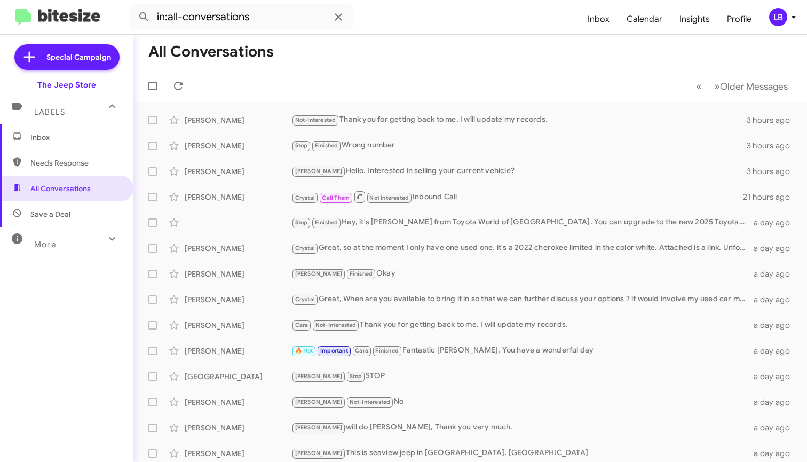  I want to click on span: Labels, so click(50, 112).